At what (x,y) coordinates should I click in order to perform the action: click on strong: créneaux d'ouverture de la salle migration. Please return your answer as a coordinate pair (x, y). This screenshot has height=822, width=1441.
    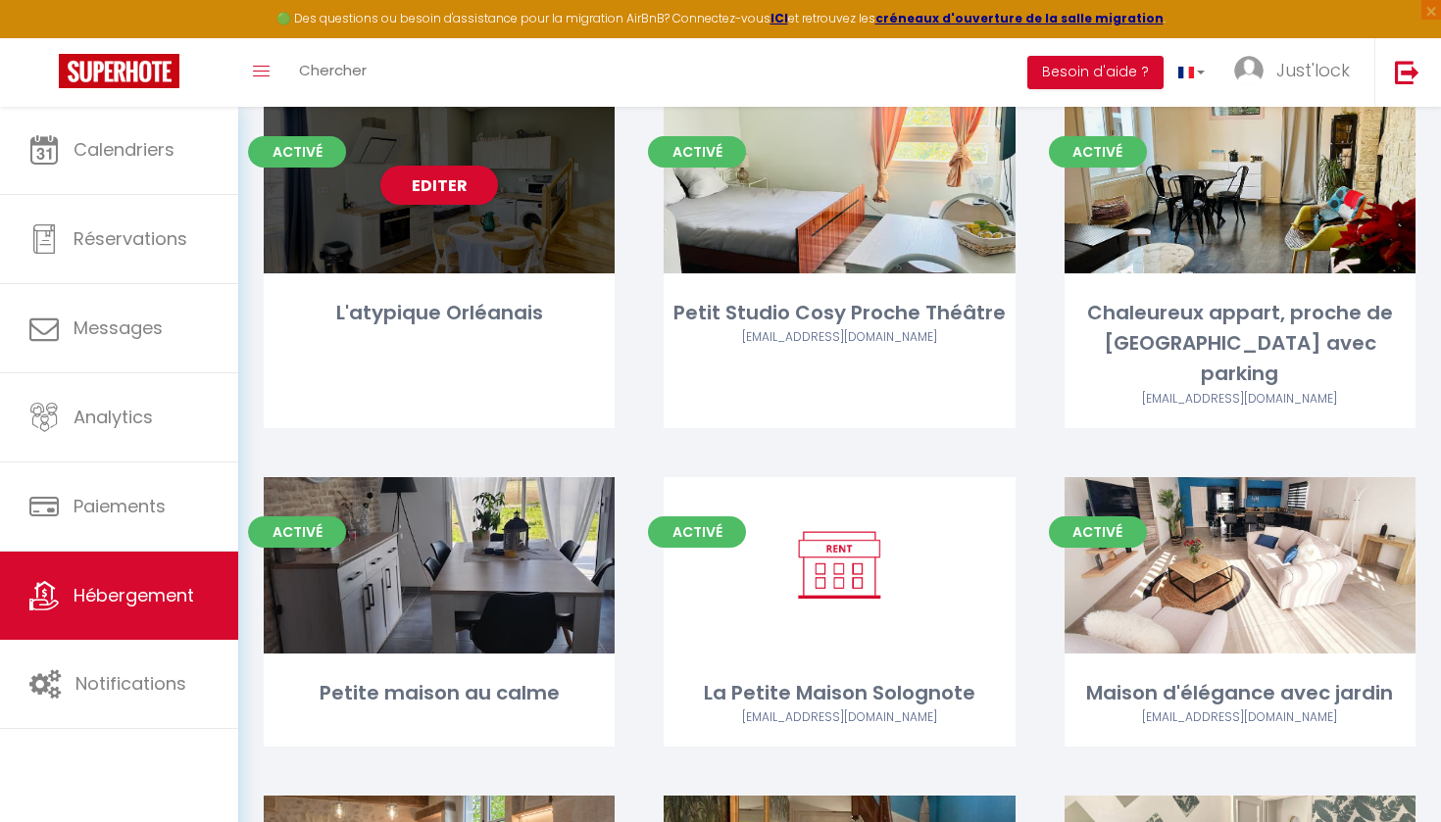
    Looking at the image, I should click on (1019, 18).